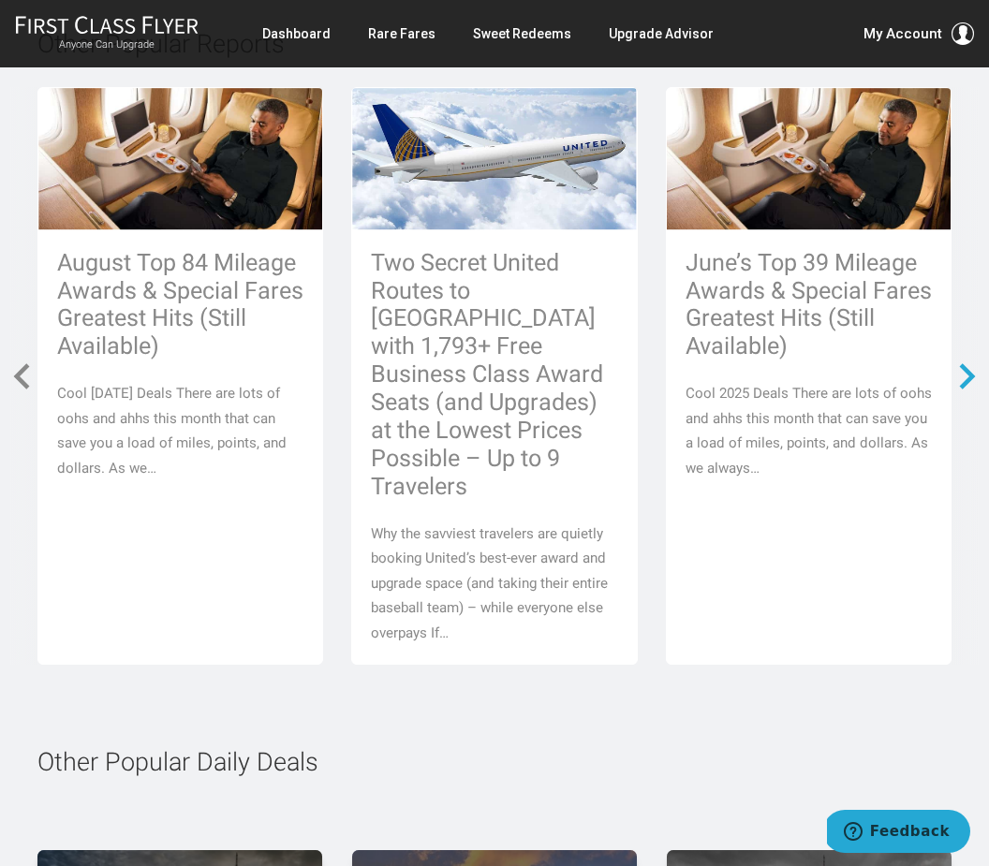 This screenshot has height=866, width=989. Describe the element at coordinates (402, 34) in the screenshot. I see `a: Rare Fares` at that location.